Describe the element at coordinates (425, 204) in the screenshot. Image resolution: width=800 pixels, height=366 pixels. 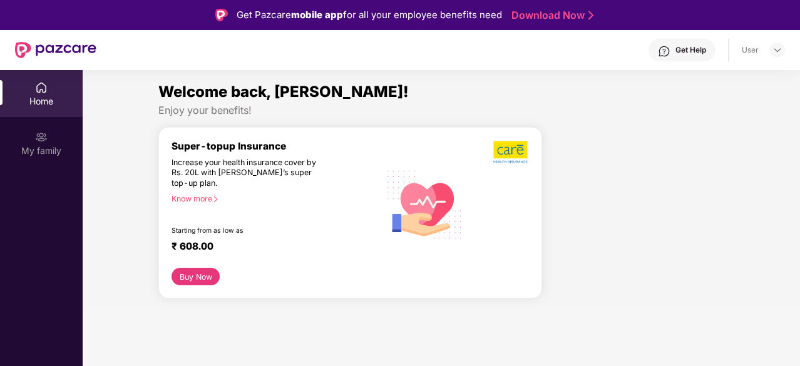
I see `img: svg+xml;base64,PHN2ZyB4bWxucz0iaHR0cDovL3d3dy53My5vcmcvMjAwMC9zdmciIHhtbG5zOnhsaW5rPSJodHRwOi8vd3...` at that location.